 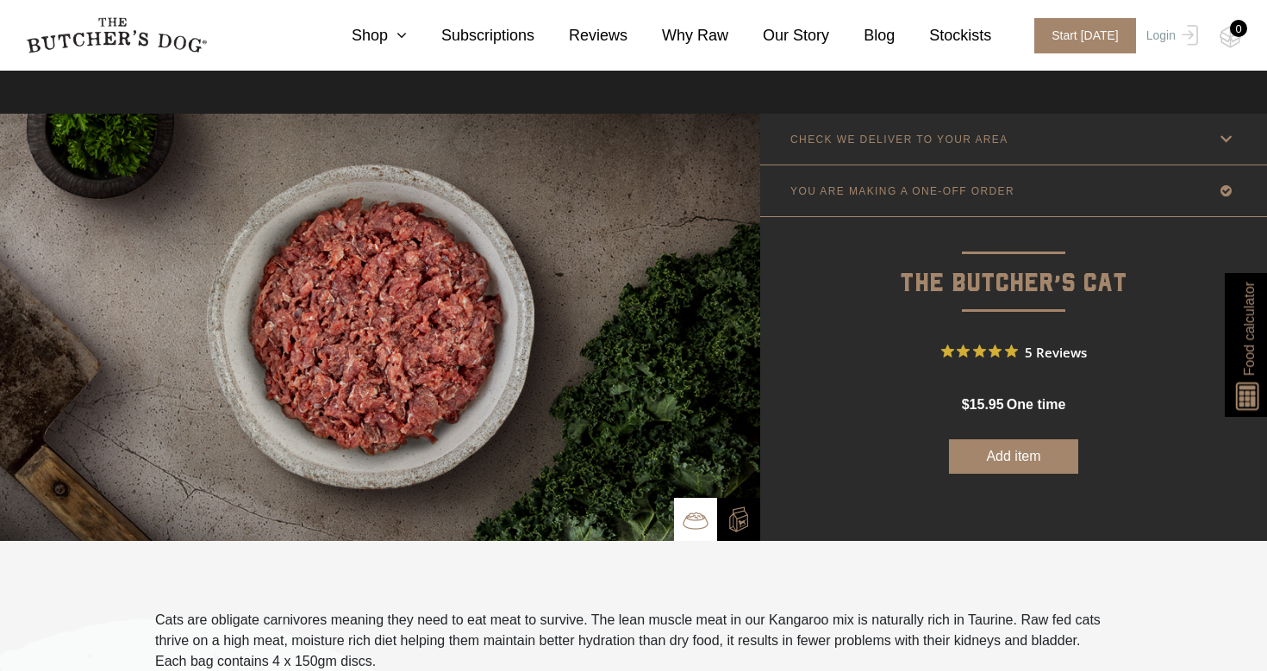 I want to click on a: Shop, so click(x=362, y=35).